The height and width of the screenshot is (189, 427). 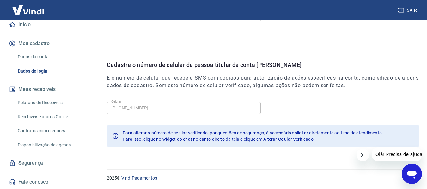 I want to click on a: Segurança, so click(x=47, y=163).